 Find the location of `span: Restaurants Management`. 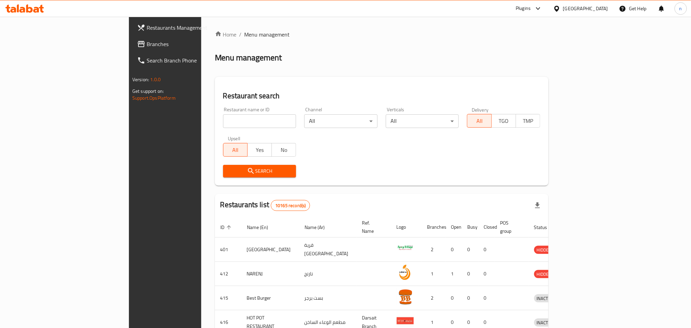

span: Restaurants Management is located at coordinates (193, 28).